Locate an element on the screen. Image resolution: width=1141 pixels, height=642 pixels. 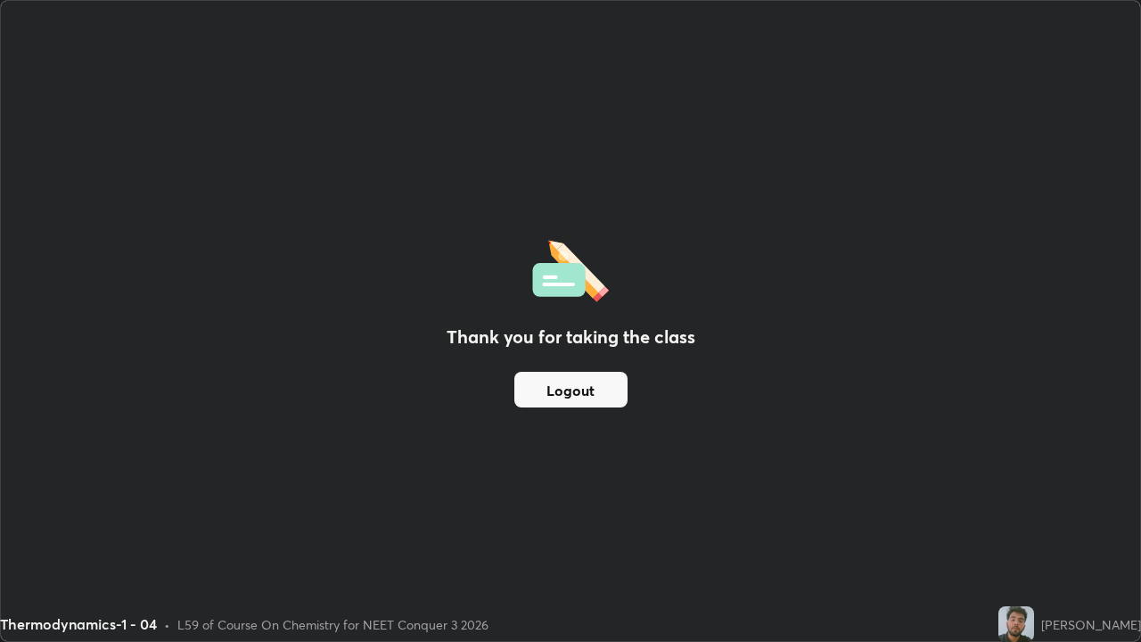
img: 19f989a38fe546ddb8dd8429d2cd8ef6.jpg is located at coordinates (1017, 624).